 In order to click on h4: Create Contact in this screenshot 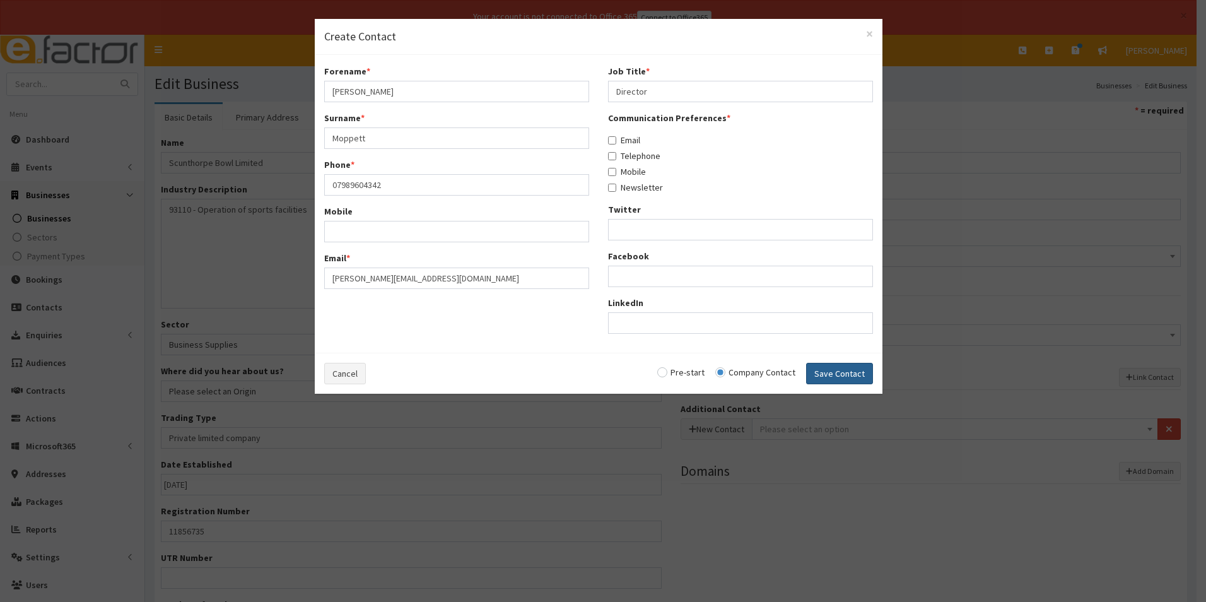, I will do `click(598, 37)`.